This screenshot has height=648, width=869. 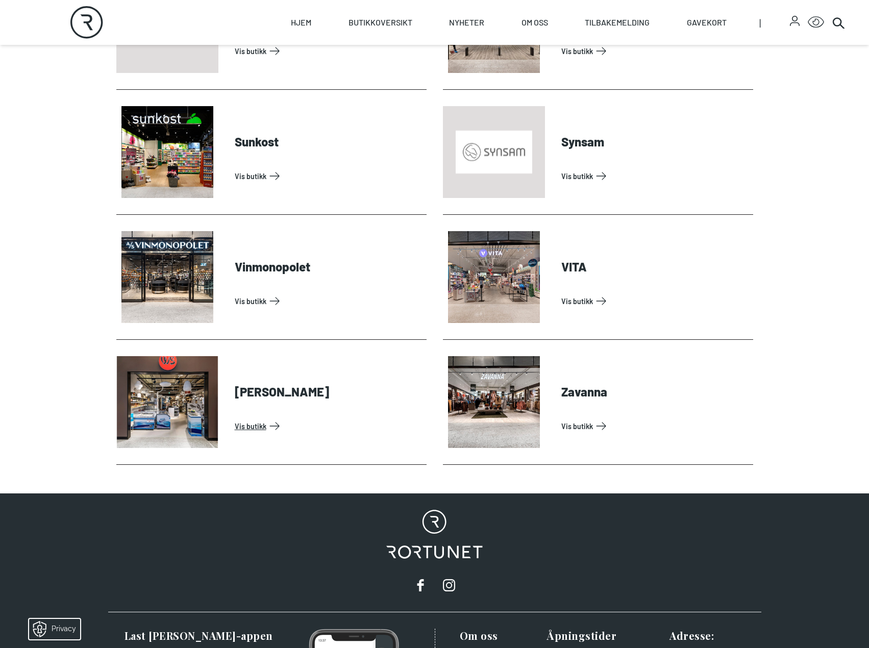 What do you see at coordinates (329, 426) in the screenshot?
I see `a: Vis Butikk: Wilsbeck Sjømat` at bounding box center [329, 426].